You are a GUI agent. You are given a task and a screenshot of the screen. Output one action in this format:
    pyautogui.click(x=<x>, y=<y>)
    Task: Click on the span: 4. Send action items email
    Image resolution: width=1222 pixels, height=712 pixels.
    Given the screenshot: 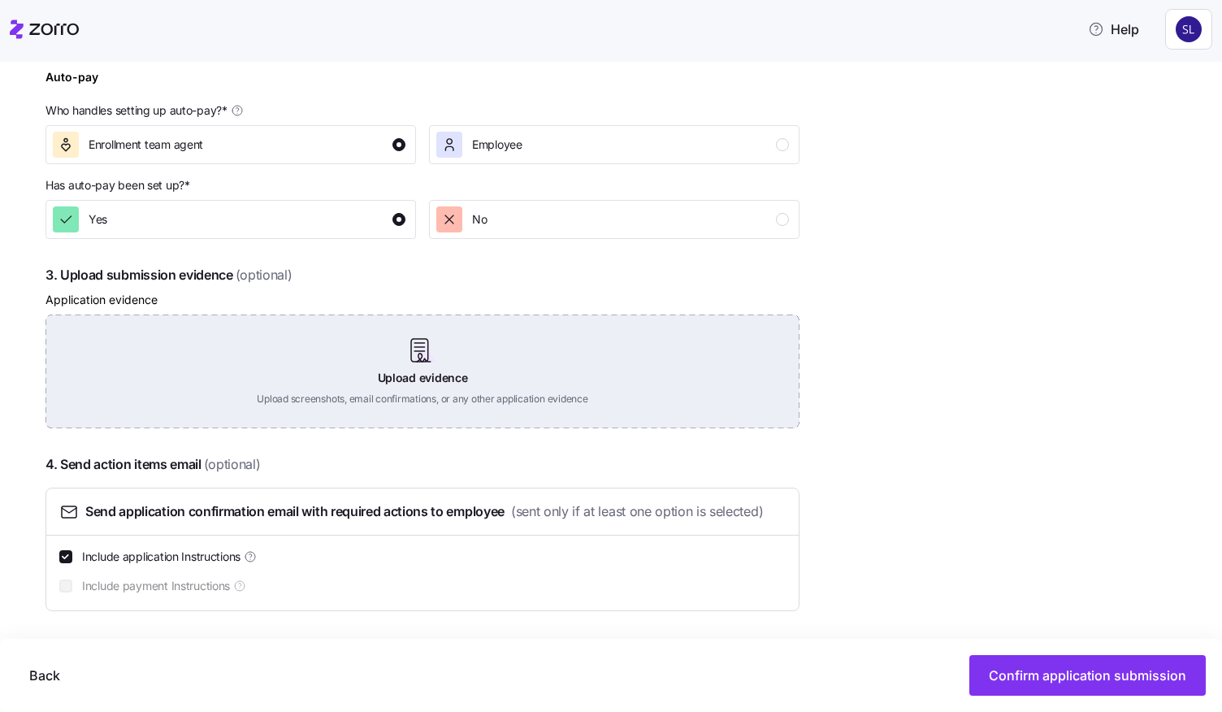 What is the action you would take?
    pyautogui.click(x=423, y=464)
    